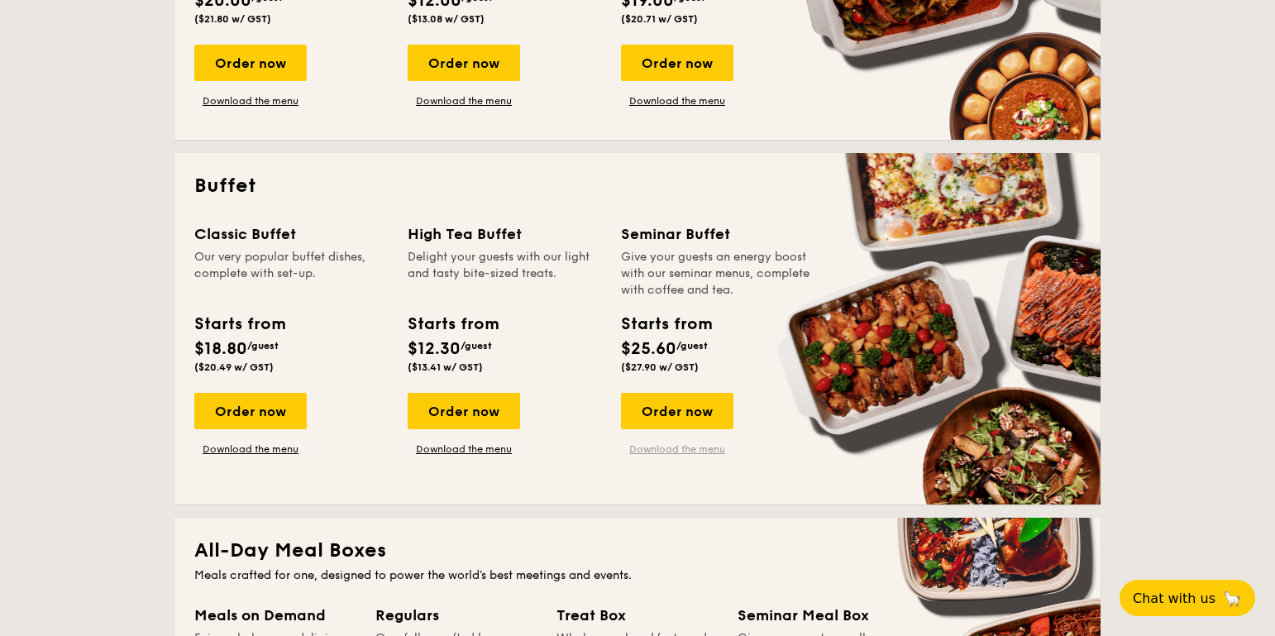 This screenshot has height=636, width=1275. I want to click on span: ($20.71 w/ GST), so click(659, 19).